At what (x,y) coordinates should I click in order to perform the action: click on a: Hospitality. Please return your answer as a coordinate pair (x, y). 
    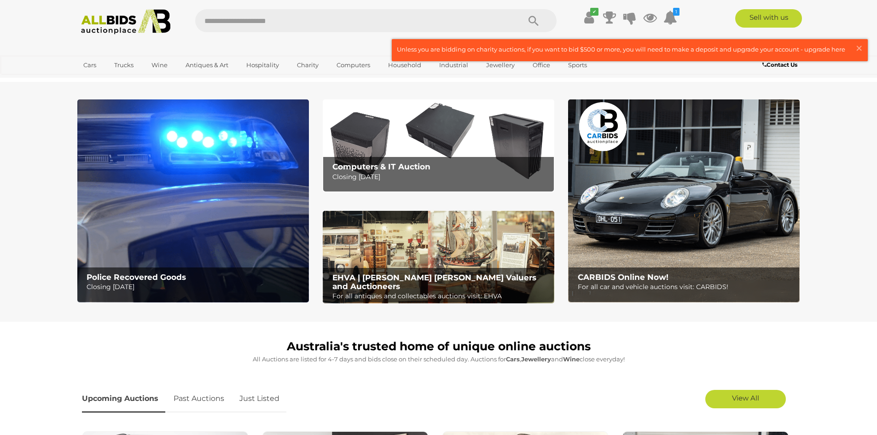
    Looking at the image, I should click on (262, 65).